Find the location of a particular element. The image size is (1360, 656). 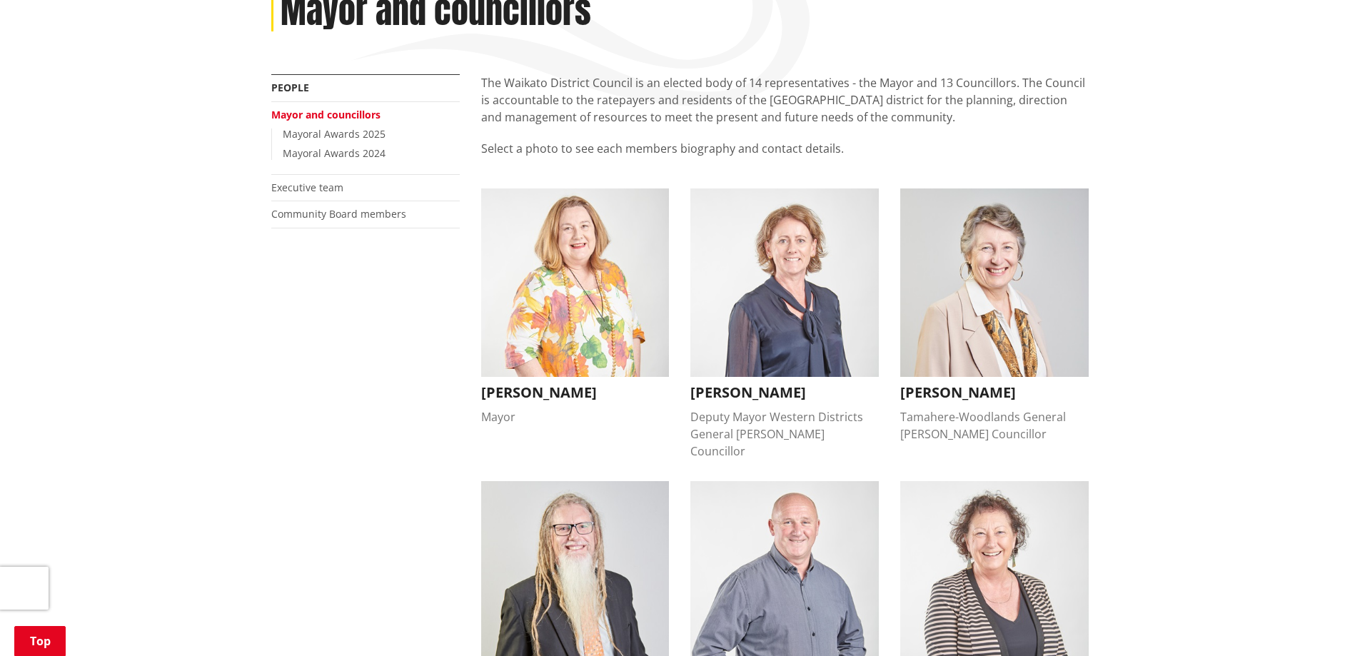

a: Executive team is located at coordinates (307, 187).